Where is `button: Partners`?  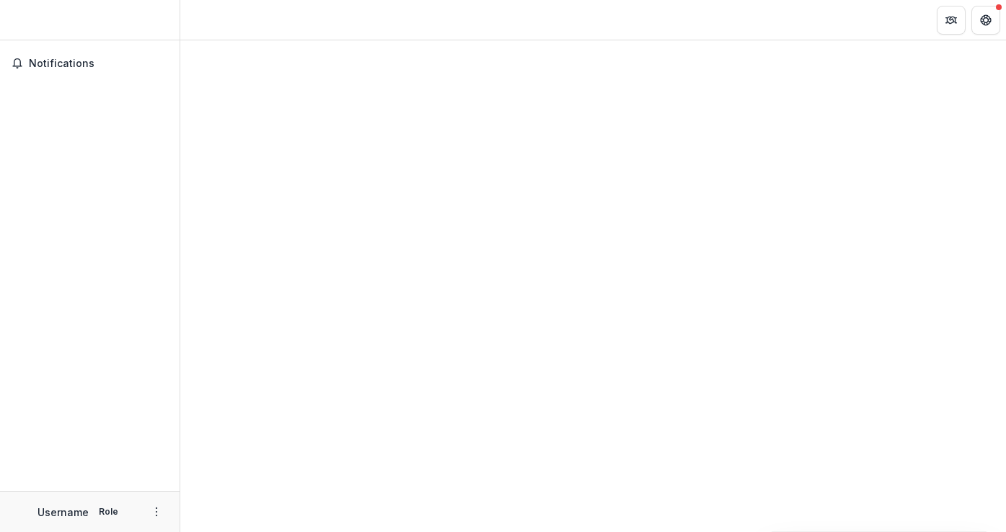 button: Partners is located at coordinates (951, 20).